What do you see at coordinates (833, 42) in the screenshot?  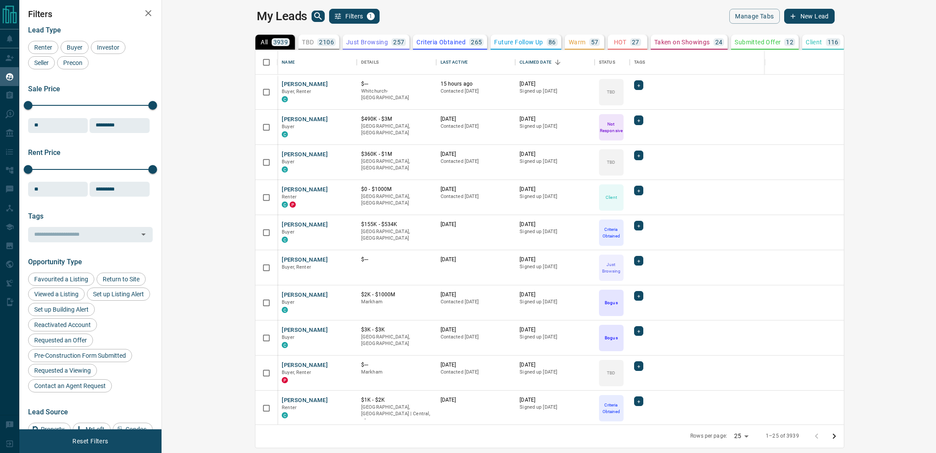 I see `p: 116` at bounding box center [833, 42].